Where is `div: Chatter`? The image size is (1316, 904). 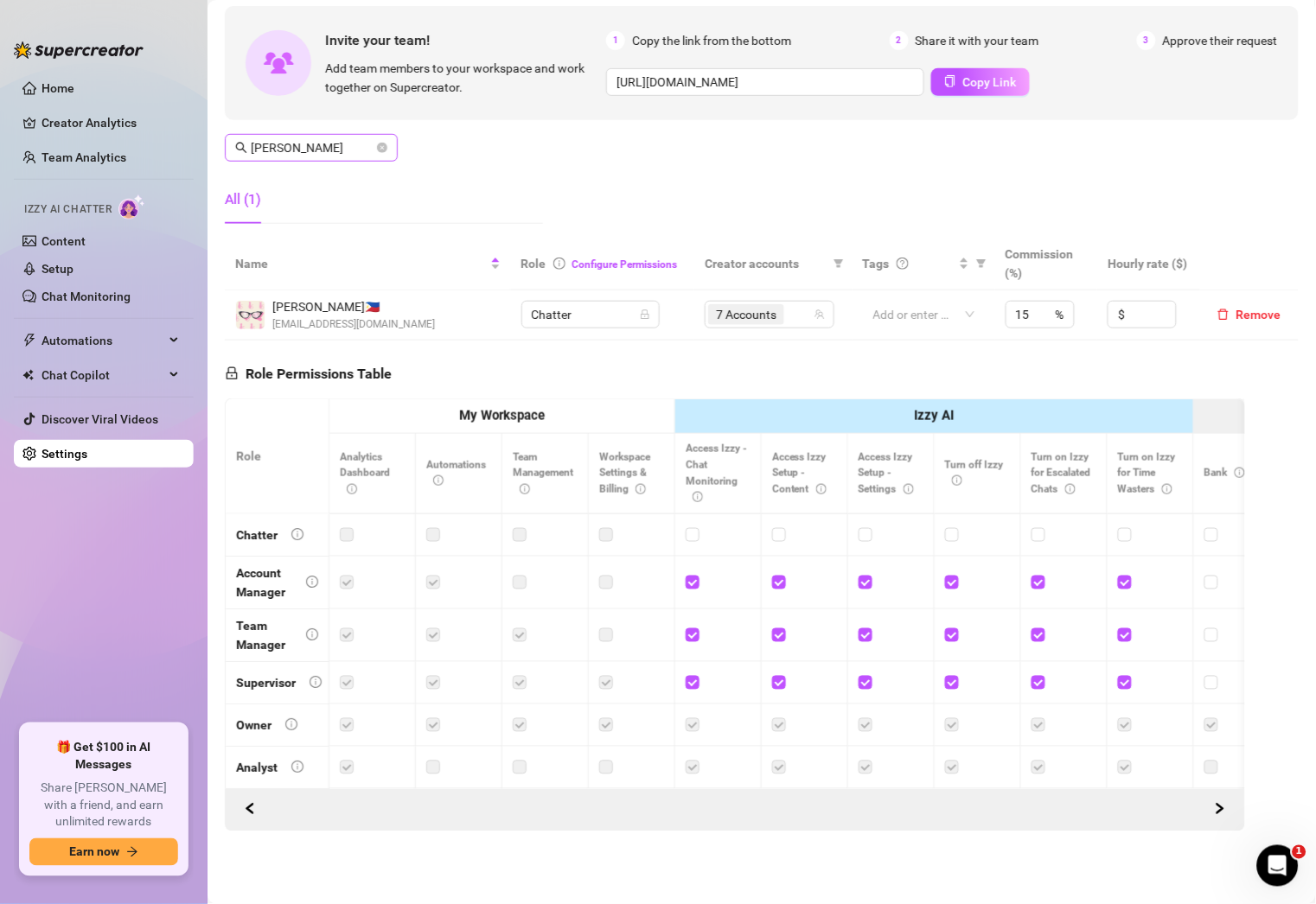
div: Chatter is located at coordinates (257, 535).